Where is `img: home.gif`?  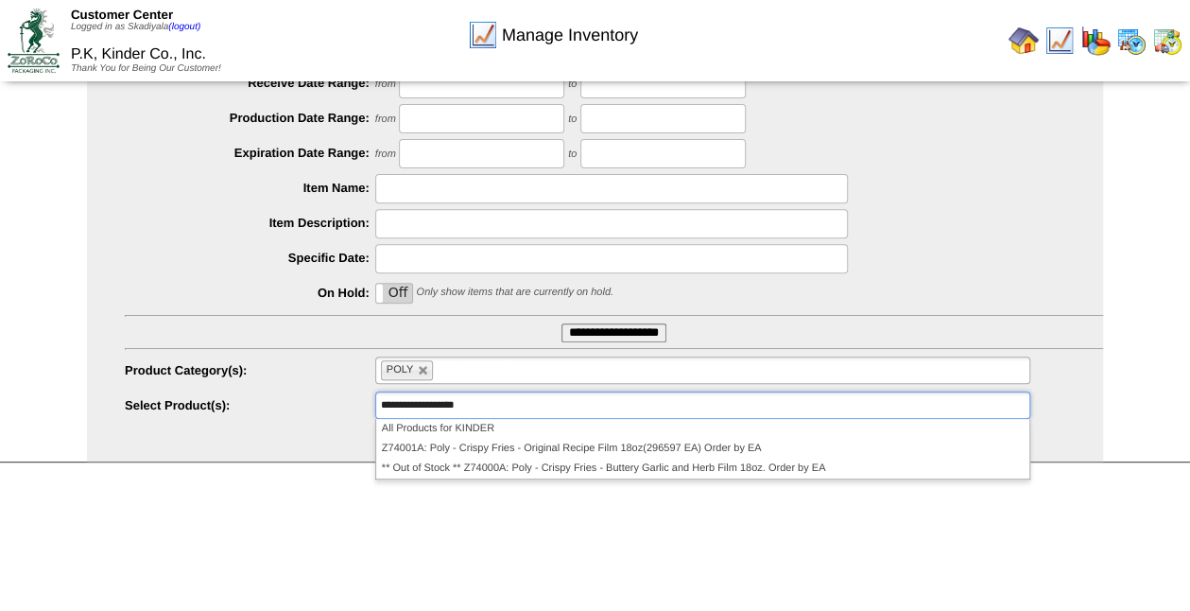
img: home.gif is located at coordinates (1024, 41).